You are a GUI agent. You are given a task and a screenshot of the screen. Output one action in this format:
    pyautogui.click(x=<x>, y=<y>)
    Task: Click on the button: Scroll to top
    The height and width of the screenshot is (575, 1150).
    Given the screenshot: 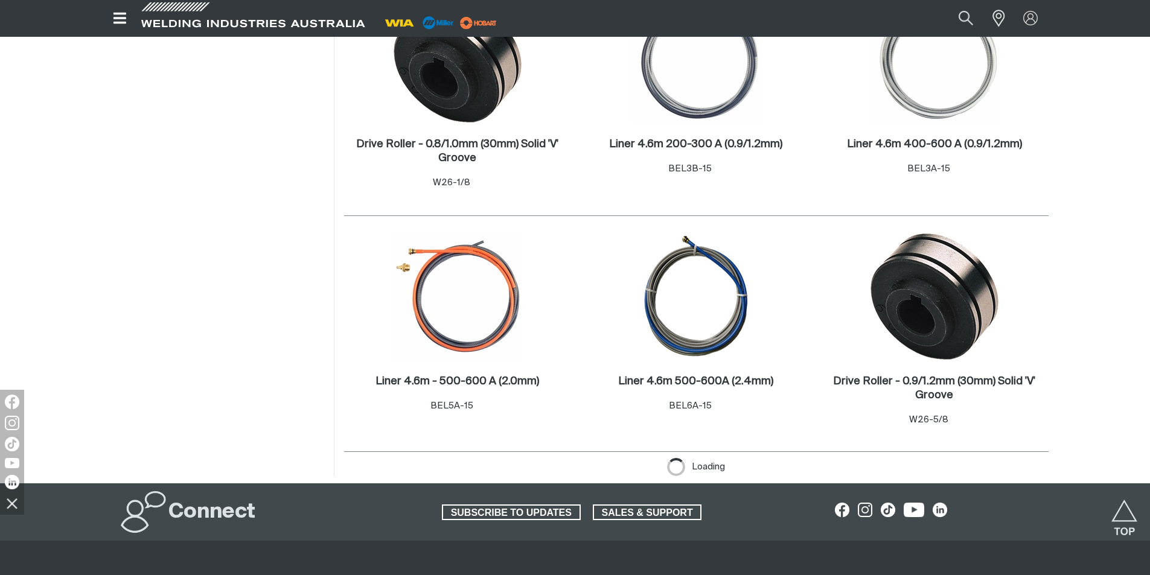 What is the action you would take?
    pyautogui.click(x=1124, y=513)
    